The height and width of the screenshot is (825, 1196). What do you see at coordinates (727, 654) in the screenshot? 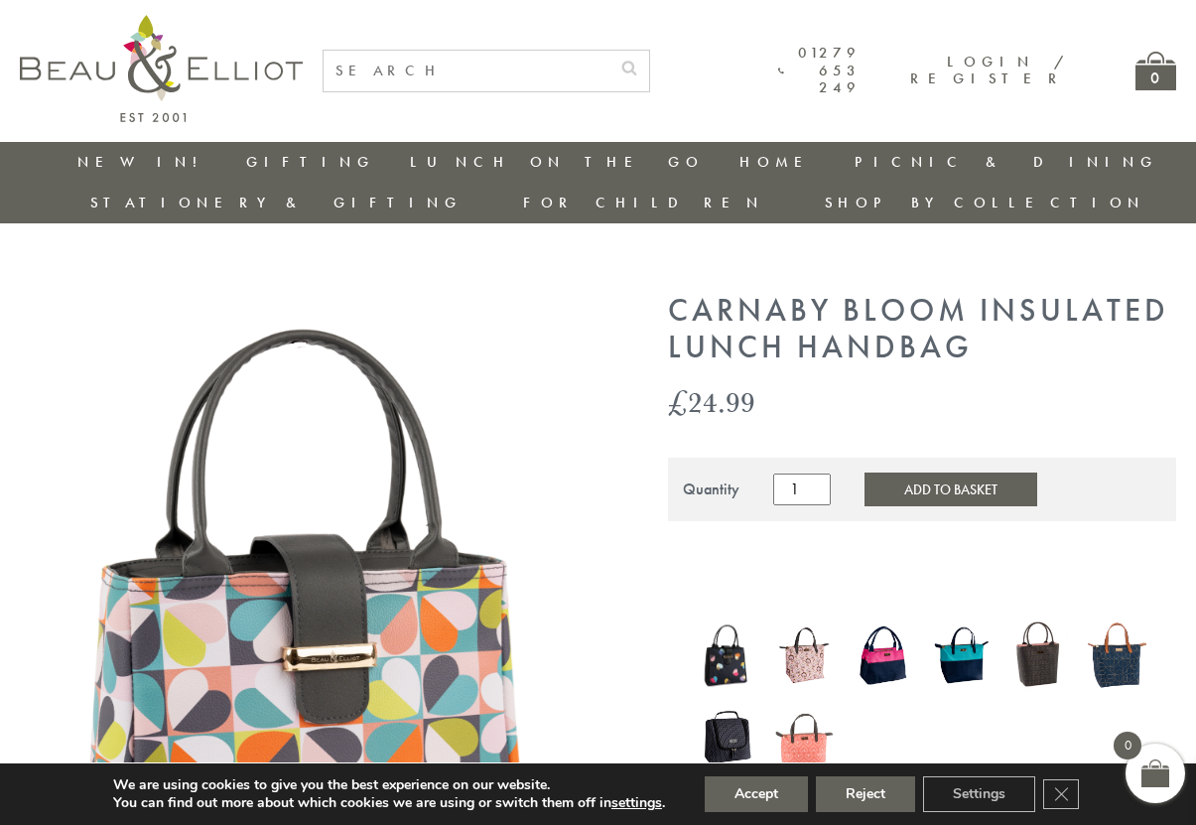
I see `img: Emily Heart Insulated Lunch Bag` at bounding box center [727, 654].